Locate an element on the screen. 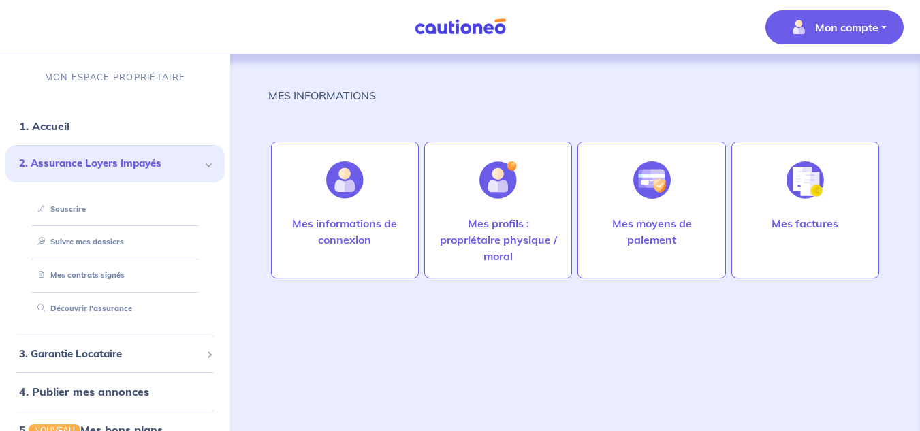  span: 3. Garantie Locataire is located at coordinates (110, 354).